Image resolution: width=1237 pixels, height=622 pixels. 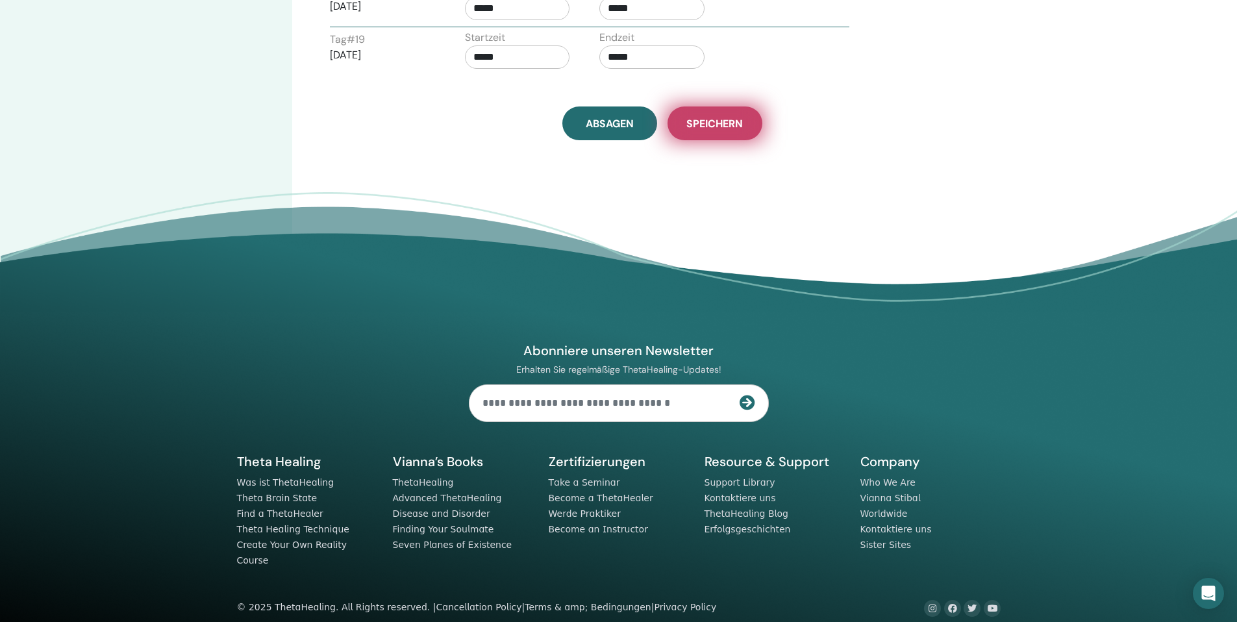 I want to click on a: Who We Are, so click(x=888, y=483).